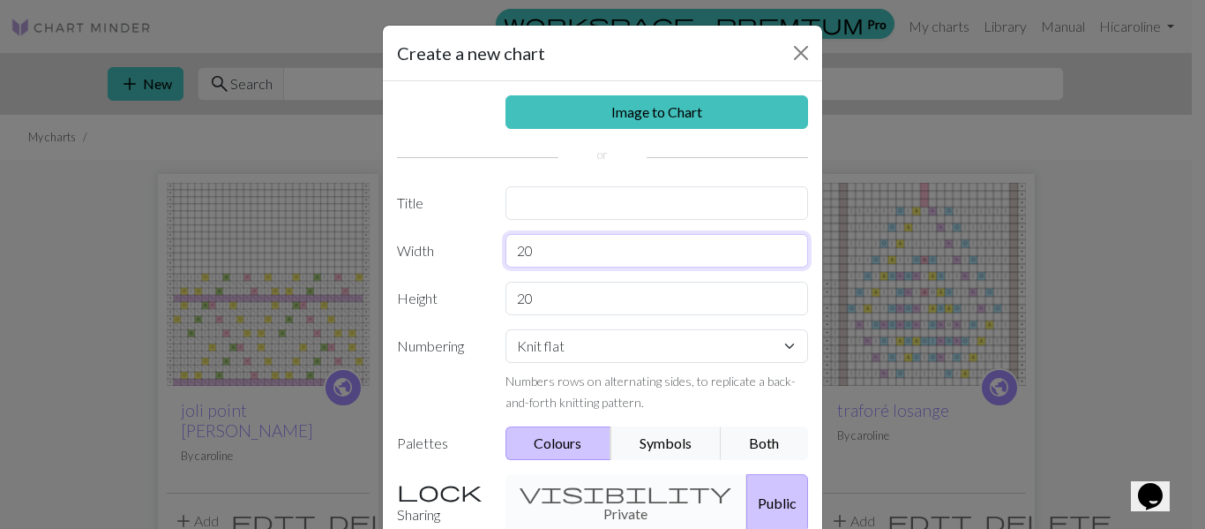  I want to click on label: Title, so click(440, 203).